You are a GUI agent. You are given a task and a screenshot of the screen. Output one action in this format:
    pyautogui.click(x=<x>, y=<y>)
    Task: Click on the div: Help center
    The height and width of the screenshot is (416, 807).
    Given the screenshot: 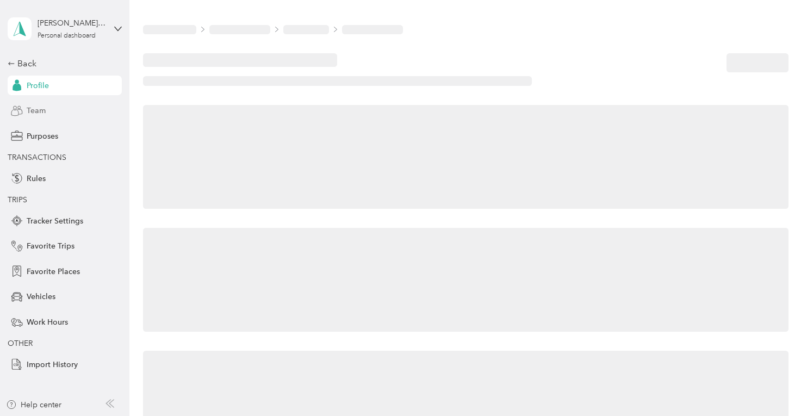 What is the action you would take?
    pyautogui.click(x=34, y=405)
    